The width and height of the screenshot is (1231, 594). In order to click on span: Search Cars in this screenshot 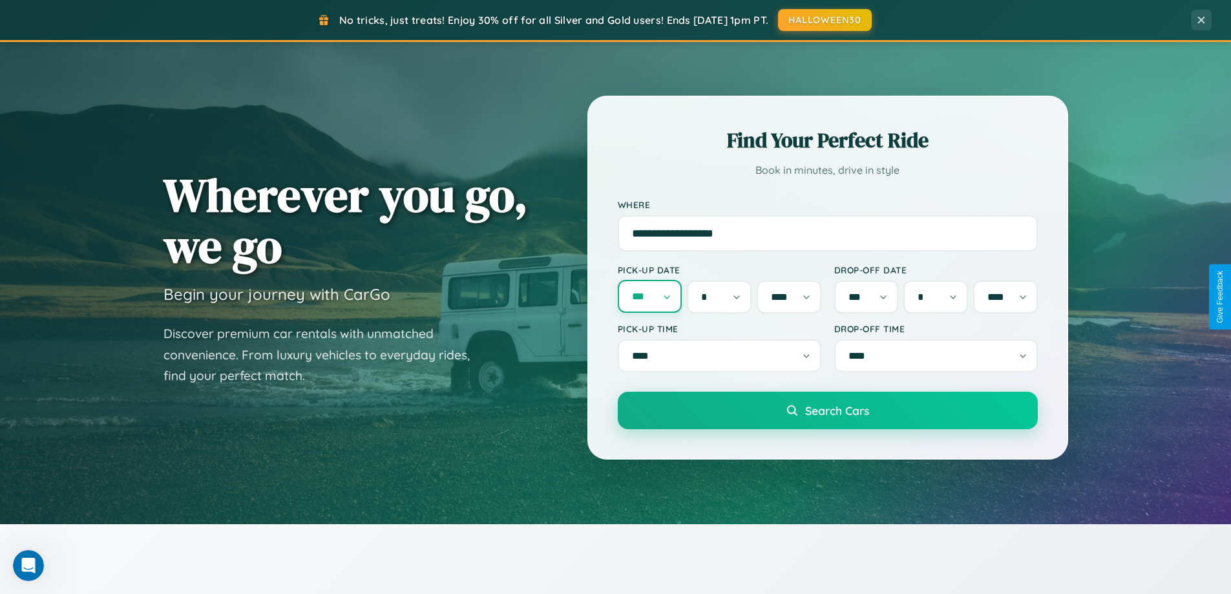, I will do `click(837, 410)`.